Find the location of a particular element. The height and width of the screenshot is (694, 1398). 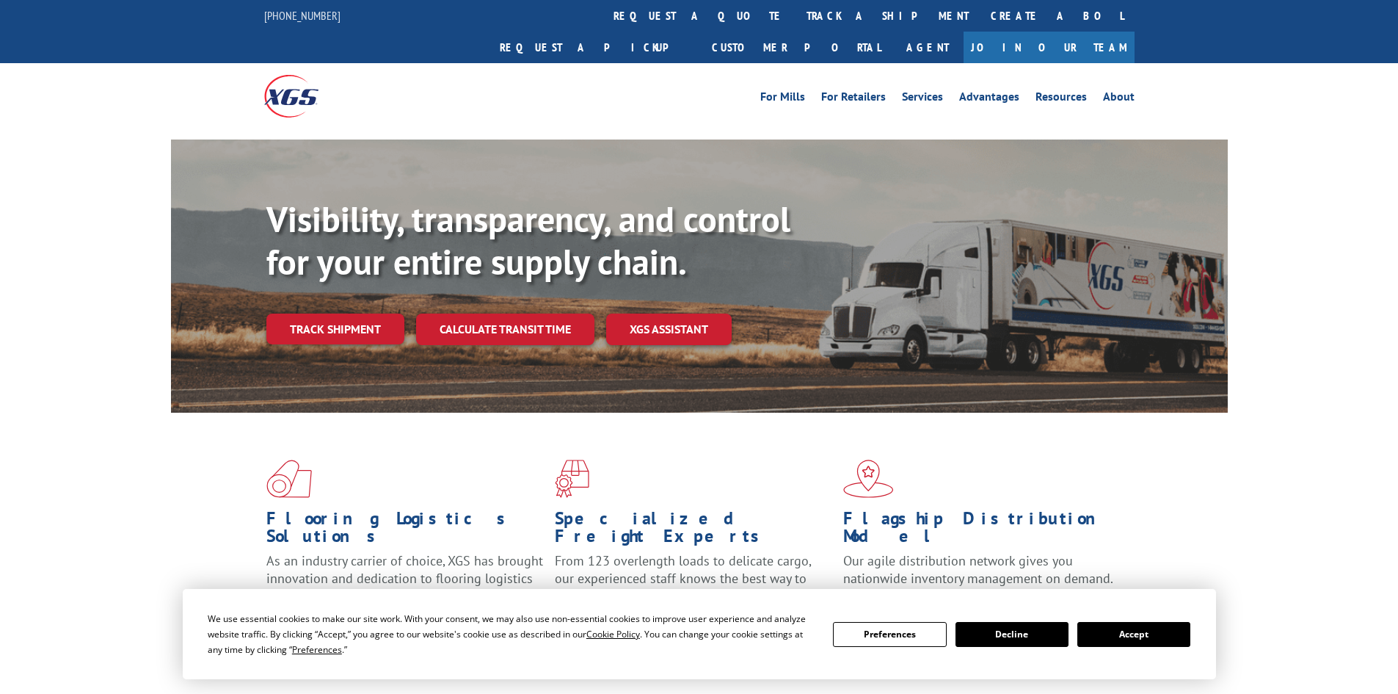

a: For Retailers is located at coordinates (854, 99).